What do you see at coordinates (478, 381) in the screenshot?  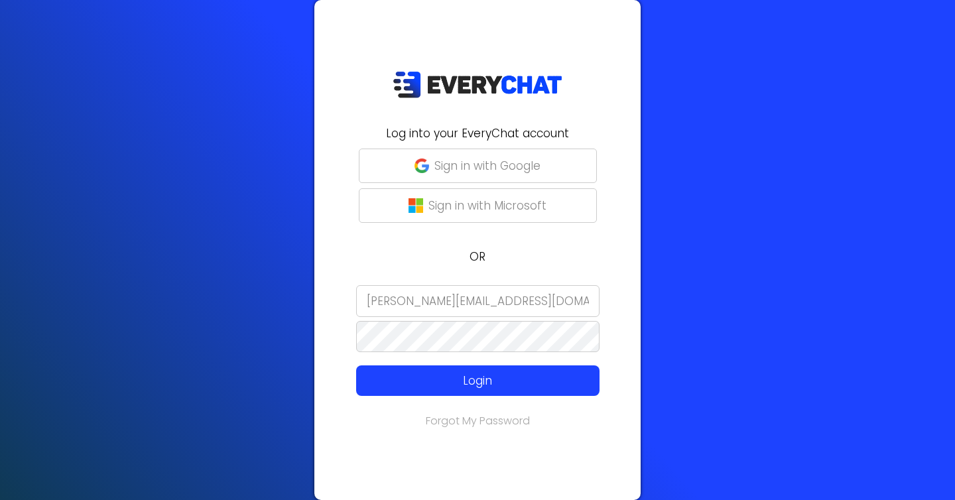 I see `p: Login` at bounding box center [478, 381].